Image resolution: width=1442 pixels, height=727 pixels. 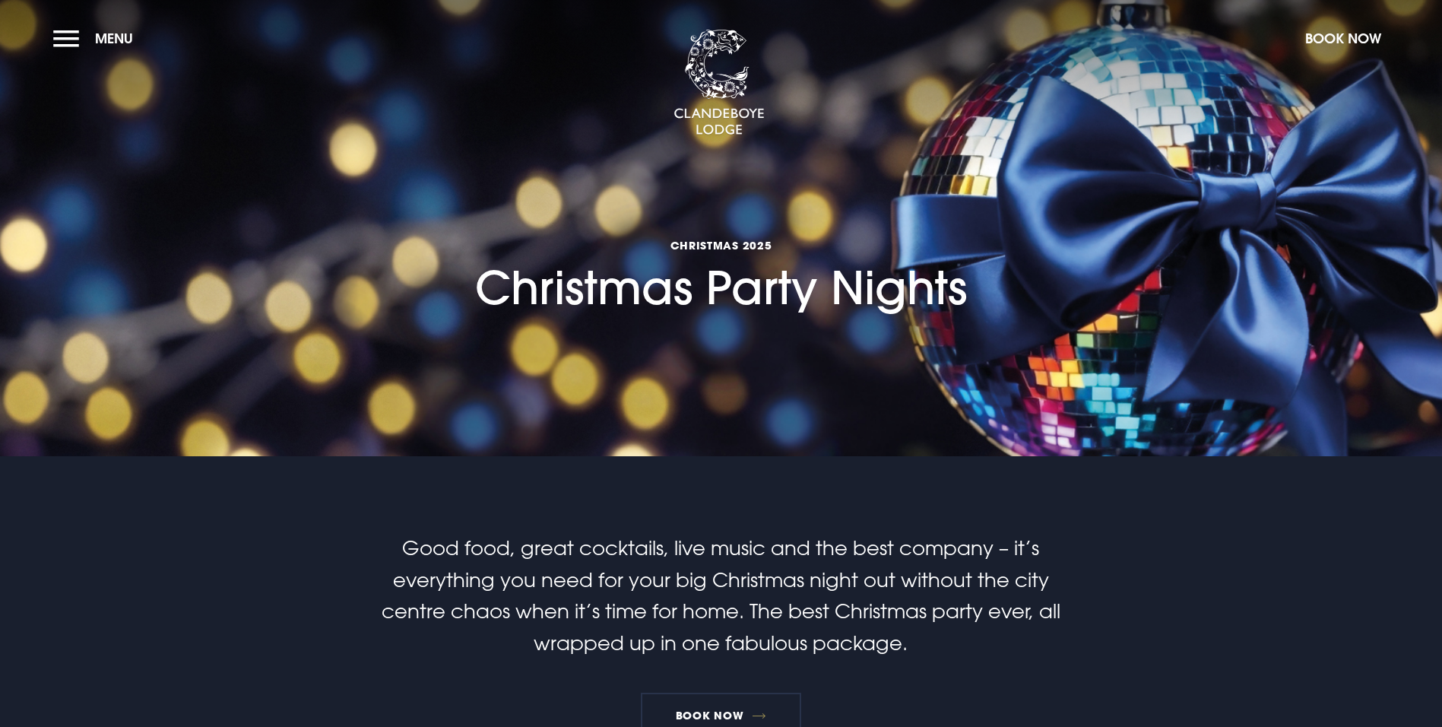 I want to click on span: Menu, so click(x=114, y=38).